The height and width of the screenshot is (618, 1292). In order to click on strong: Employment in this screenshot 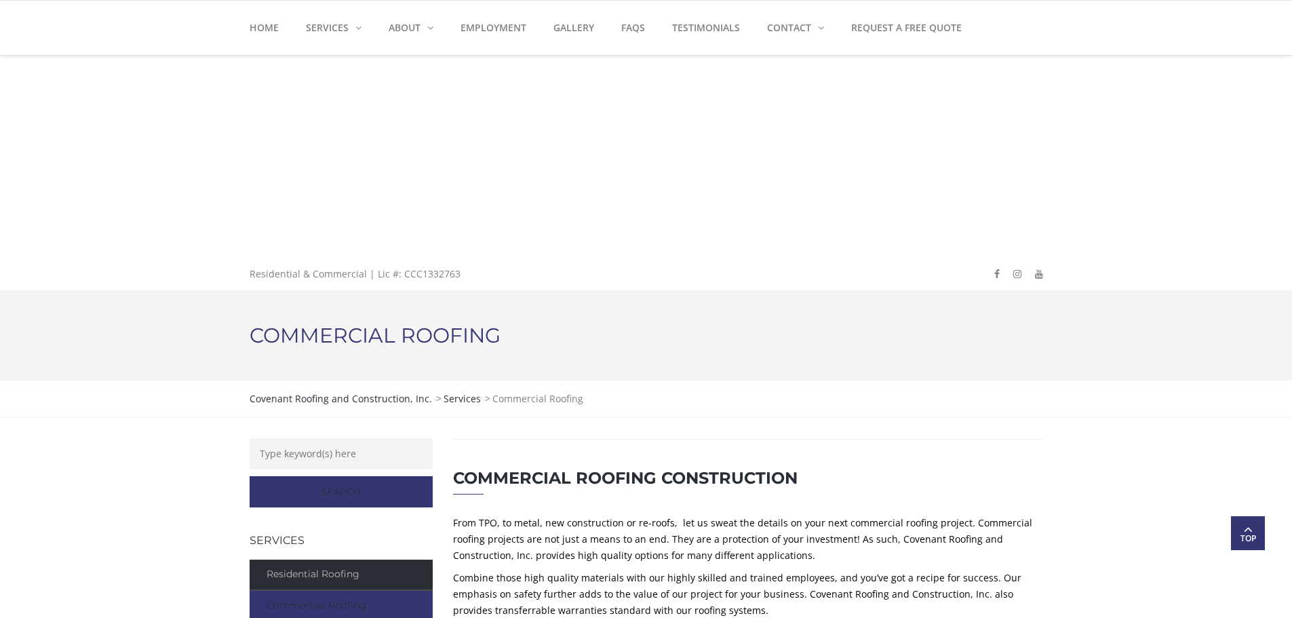, I will do `click(493, 27)`.